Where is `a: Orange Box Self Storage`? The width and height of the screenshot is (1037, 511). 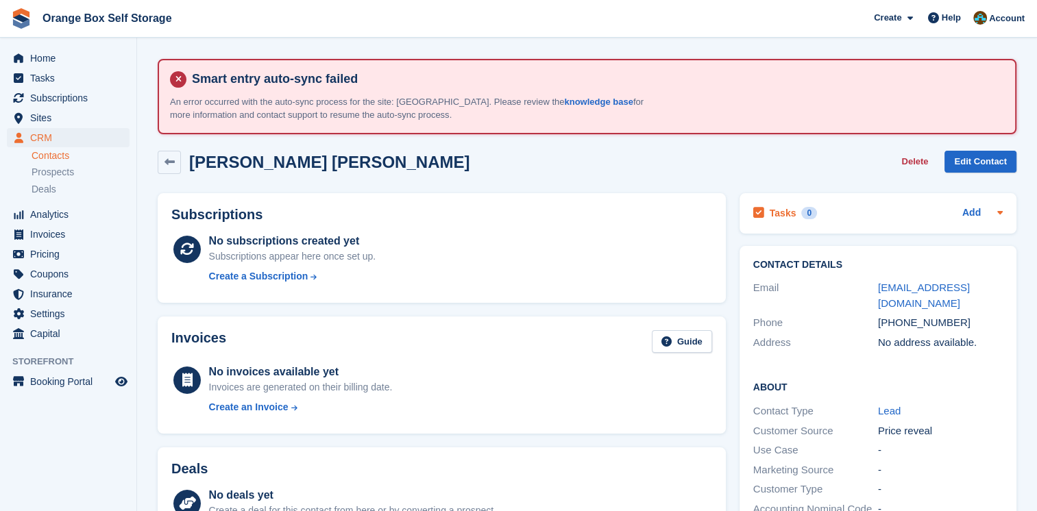
a: Orange Box Self Storage is located at coordinates (107, 18).